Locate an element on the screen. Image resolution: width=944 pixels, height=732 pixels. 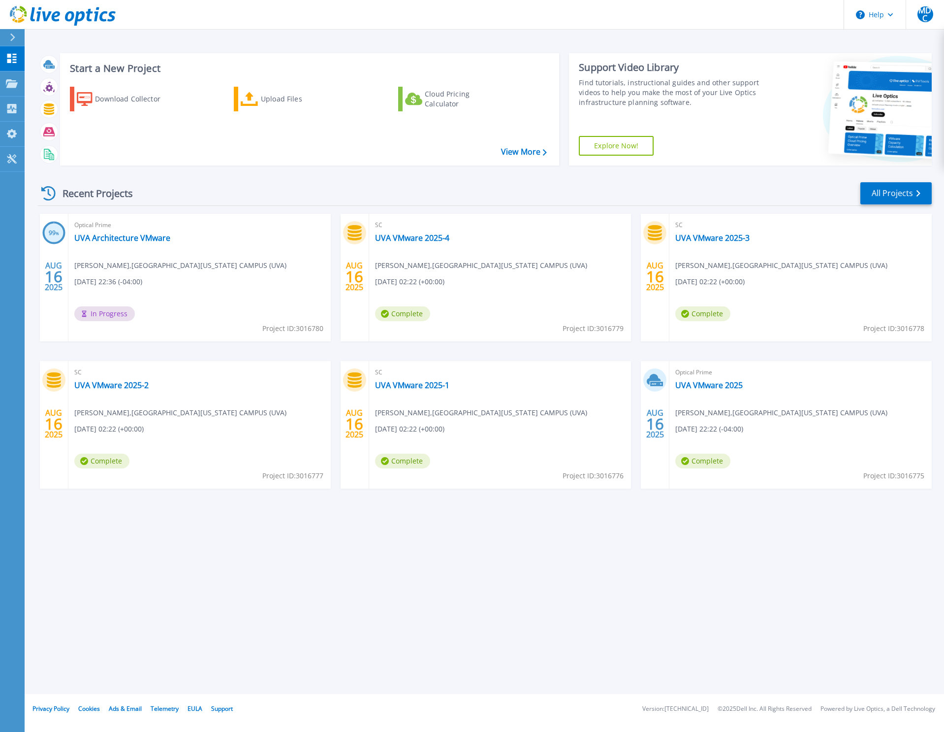
a: Support is located at coordinates (222, 708).